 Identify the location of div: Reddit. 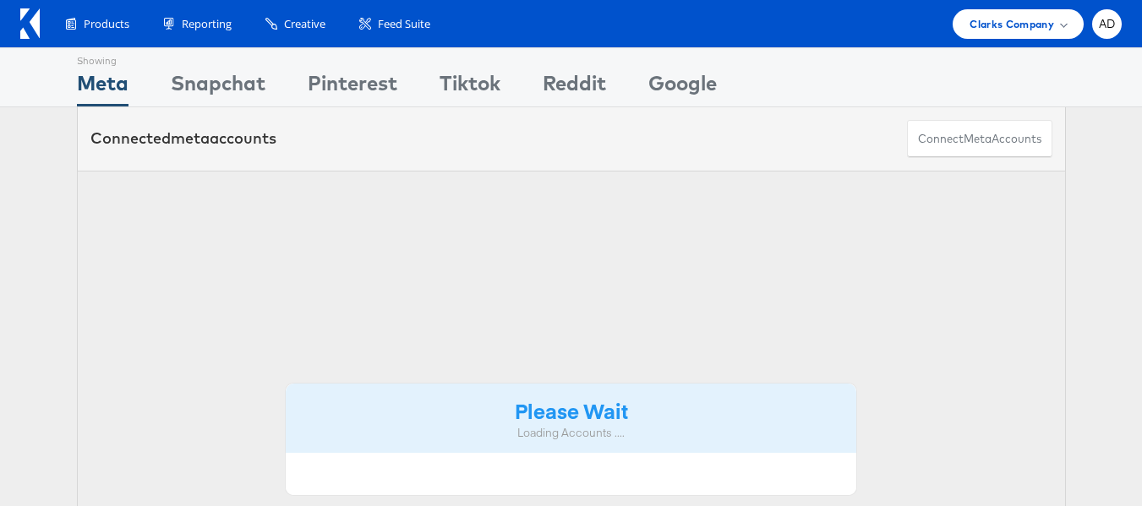
(574, 87).